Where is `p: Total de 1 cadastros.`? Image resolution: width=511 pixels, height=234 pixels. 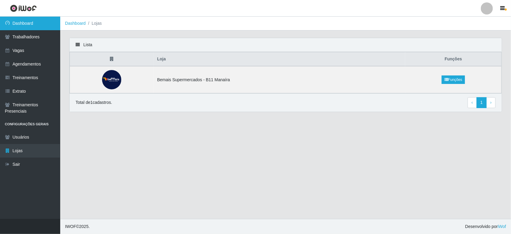
p: Total de 1 cadastros. is located at coordinates (94, 102).